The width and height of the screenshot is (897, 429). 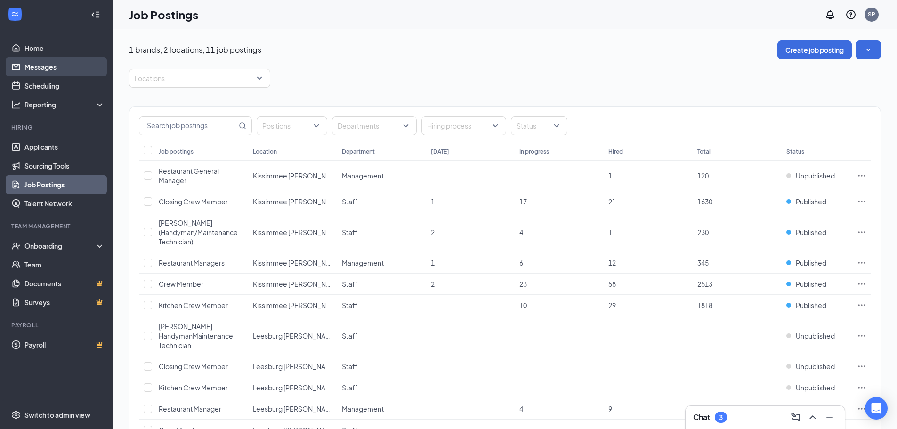 What do you see at coordinates (192, 263) in the screenshot?
I see `span: Restaurant Managers` at bounding box center [192, 263].